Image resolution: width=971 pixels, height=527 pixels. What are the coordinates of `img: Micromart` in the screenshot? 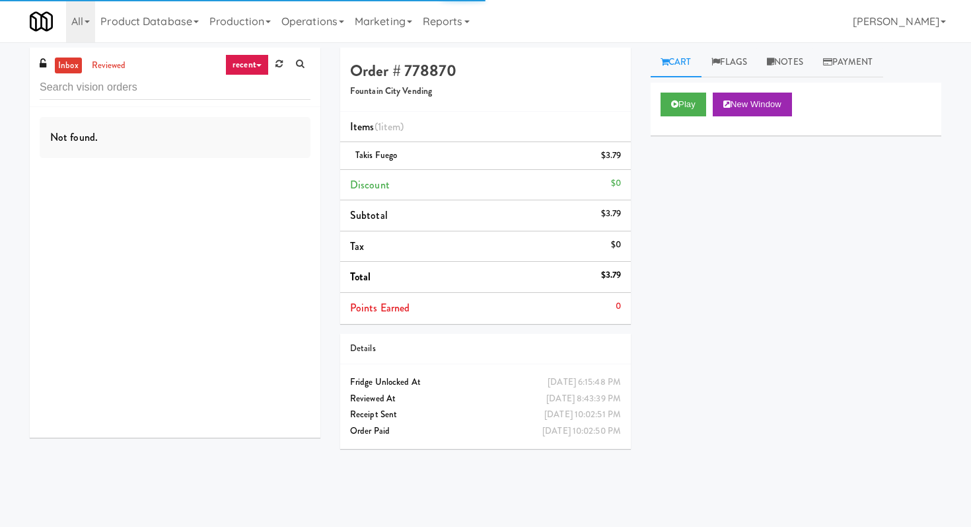 It's located at (41, 21).